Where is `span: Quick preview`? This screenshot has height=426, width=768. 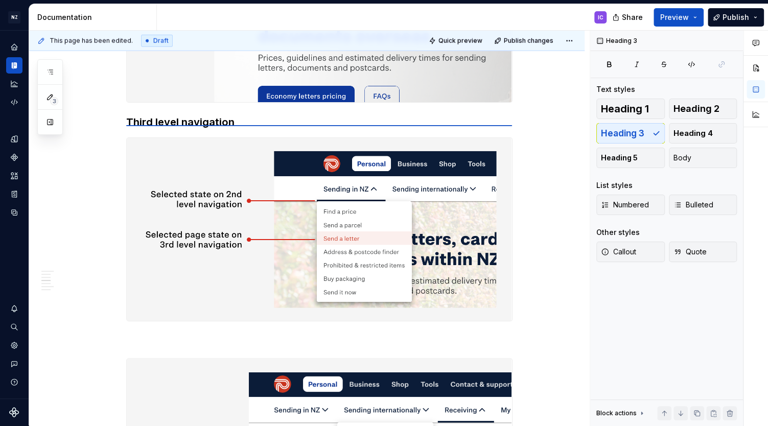
span: Quick preview is located at coordinates (461, 41).